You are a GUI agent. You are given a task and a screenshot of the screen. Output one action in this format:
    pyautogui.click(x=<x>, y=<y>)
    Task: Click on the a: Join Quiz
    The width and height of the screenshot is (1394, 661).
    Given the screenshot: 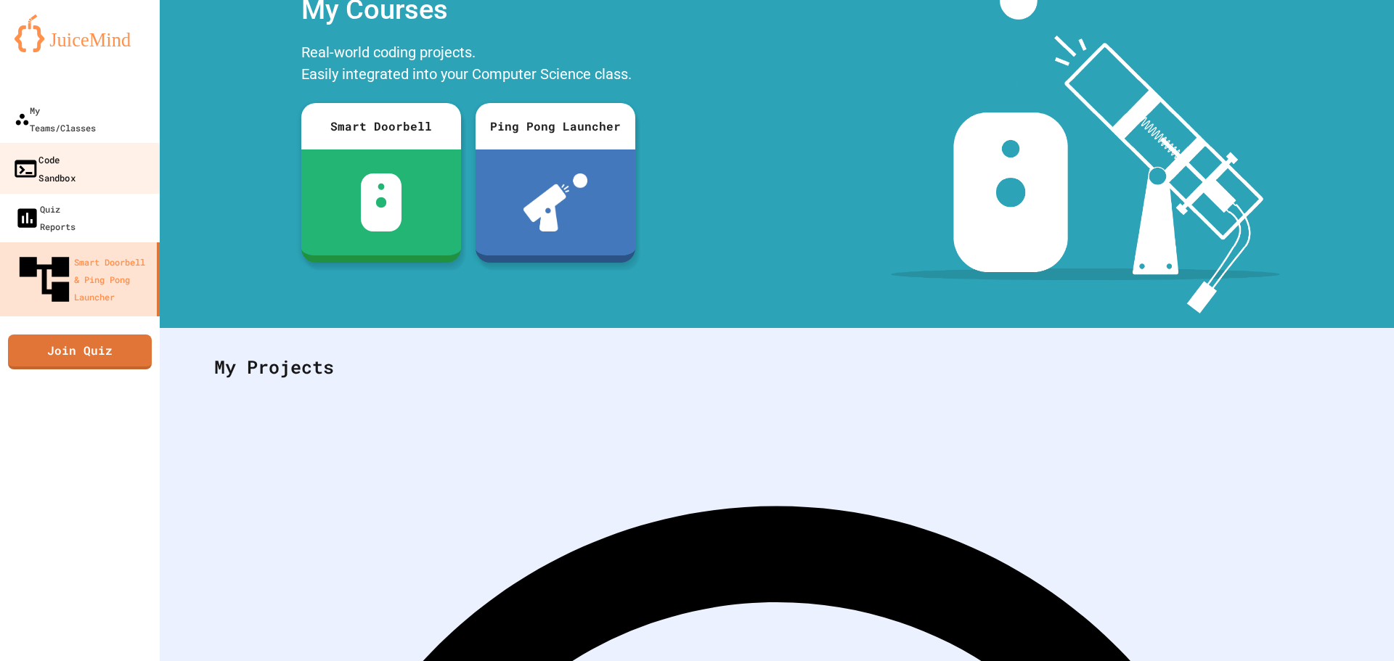 What is the action you would take?
    pyautogui.click(x=80, y=352)
    